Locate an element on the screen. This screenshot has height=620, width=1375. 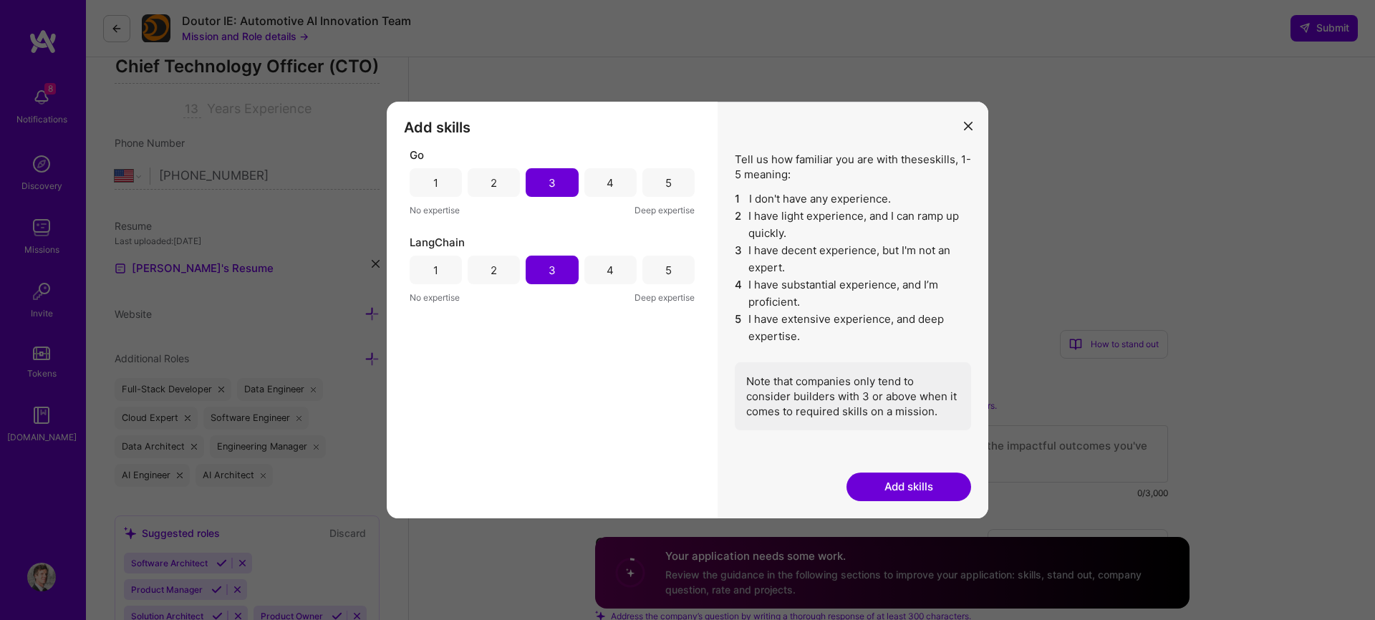
li: I have light experience, and I can ramp up quickly. is located at coordinates (853, 225).